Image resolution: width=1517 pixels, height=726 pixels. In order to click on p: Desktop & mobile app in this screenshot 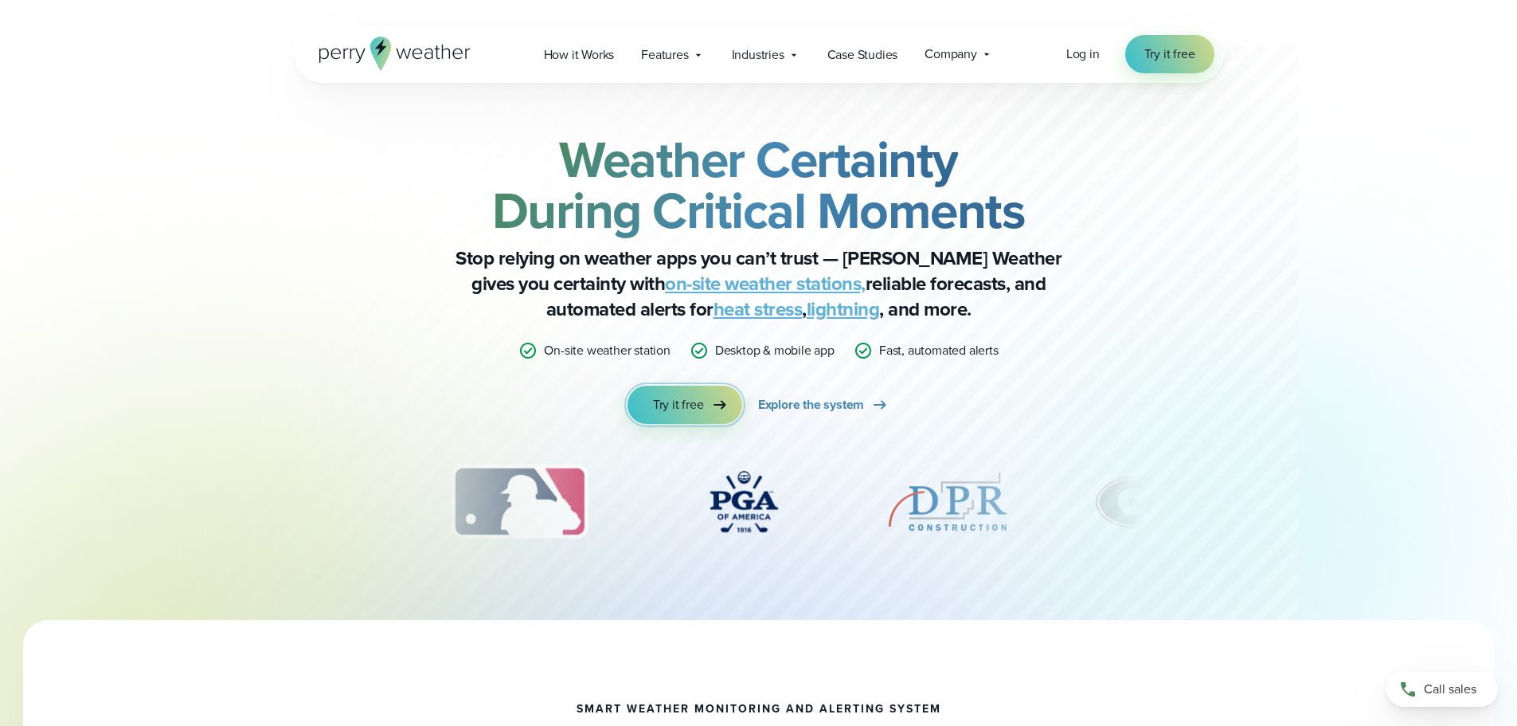, I will do `click(775, 350)`.